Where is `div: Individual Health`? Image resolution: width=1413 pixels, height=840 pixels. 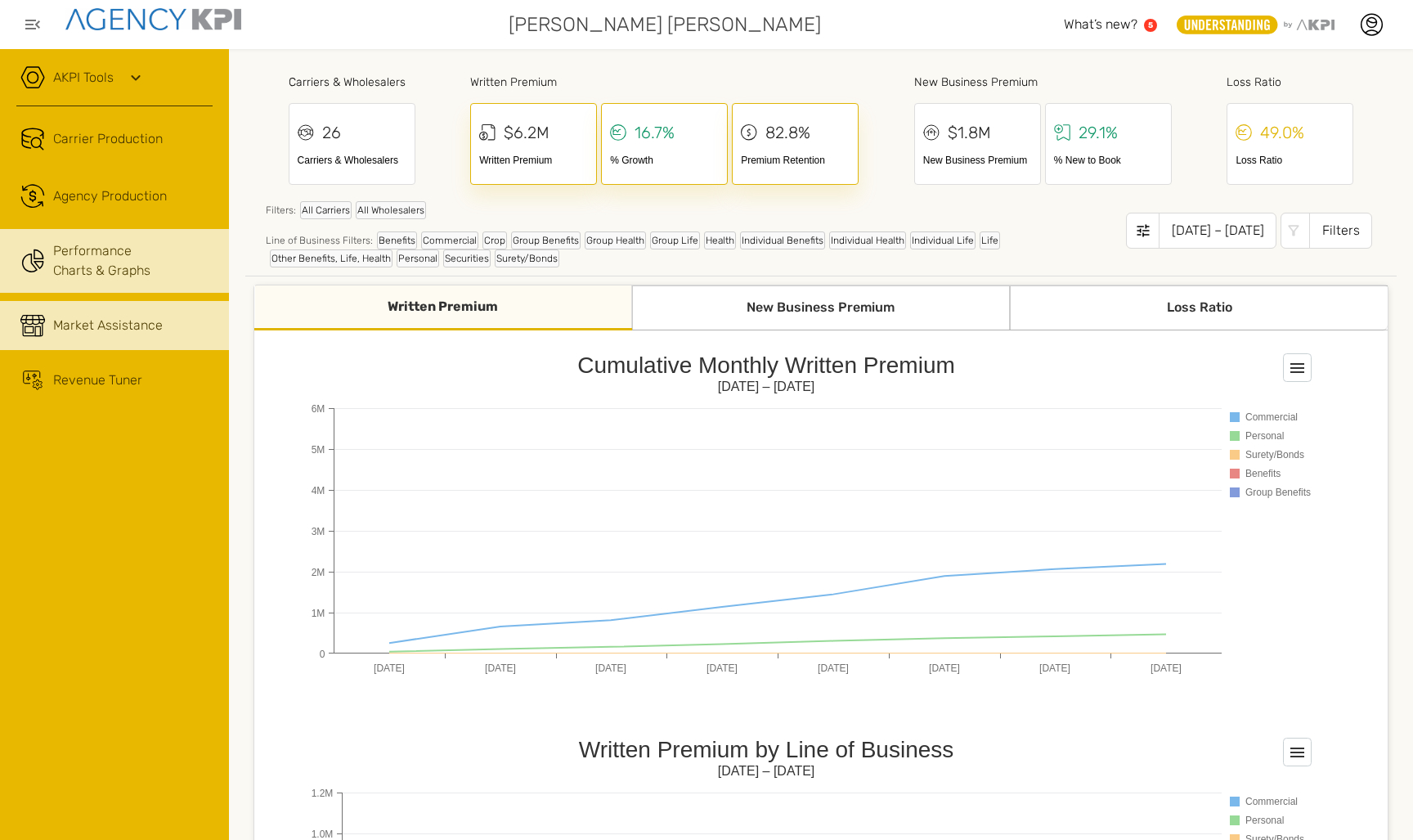 div: Individual Health is located at coordinates (868, 240).